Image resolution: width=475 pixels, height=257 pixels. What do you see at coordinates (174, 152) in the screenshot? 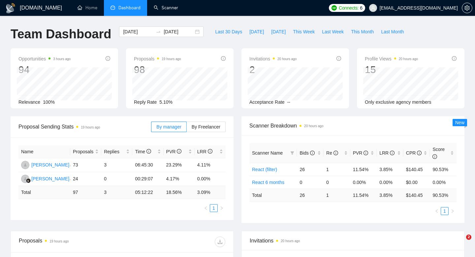
I see `span: PVR` at bounding box center [174, 152].